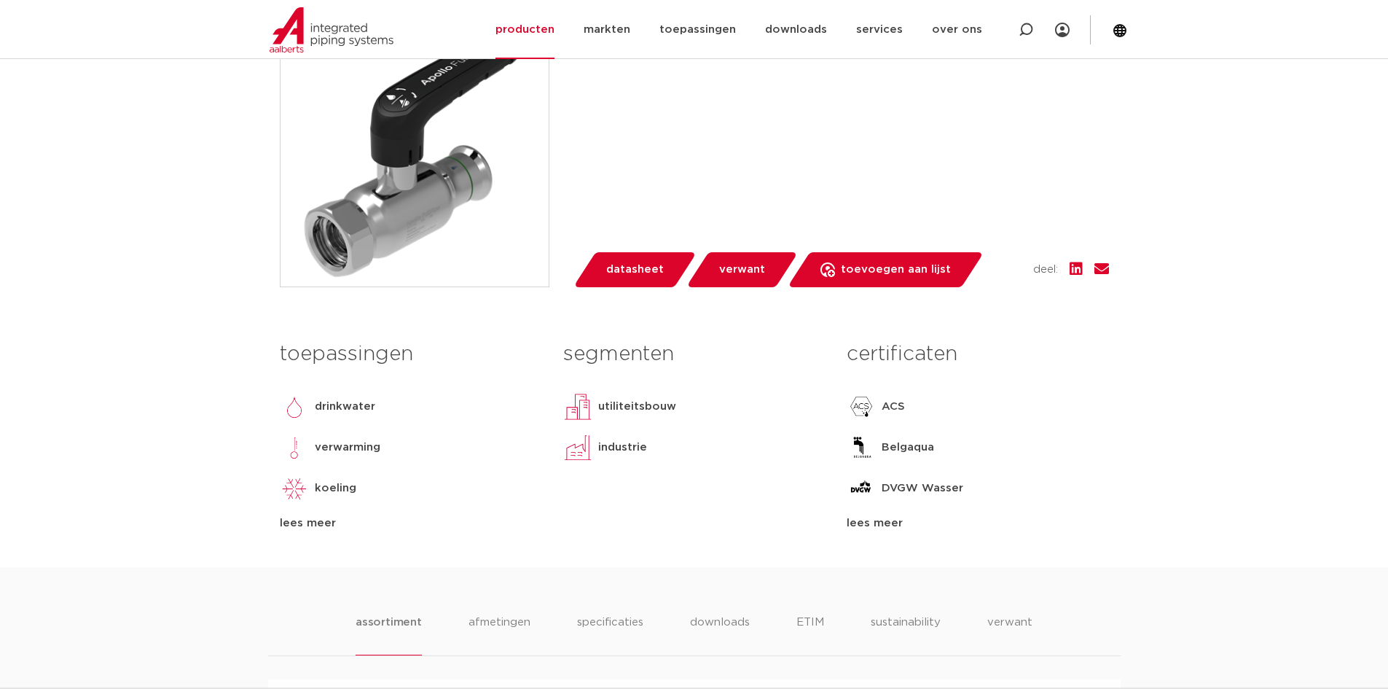 Image resolution: width=1388 pixels, height=689 pixels. I want to click on img: industrie, so click(578, 447).